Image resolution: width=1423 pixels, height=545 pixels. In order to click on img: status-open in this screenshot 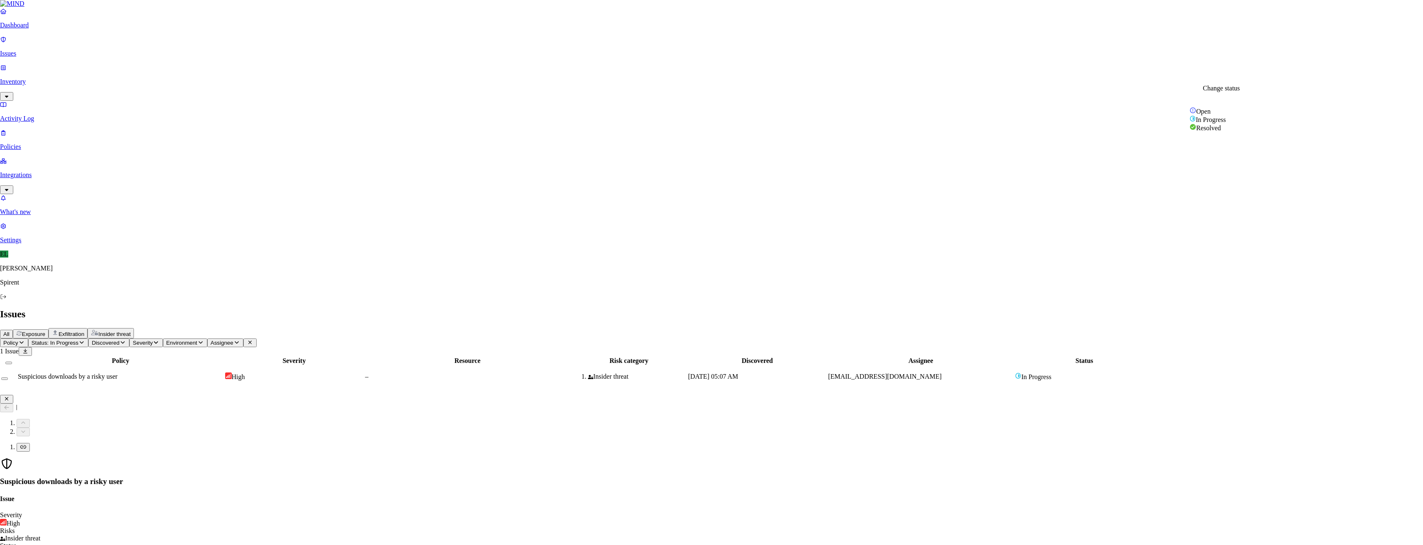, I will do `click(1193, 110)`.